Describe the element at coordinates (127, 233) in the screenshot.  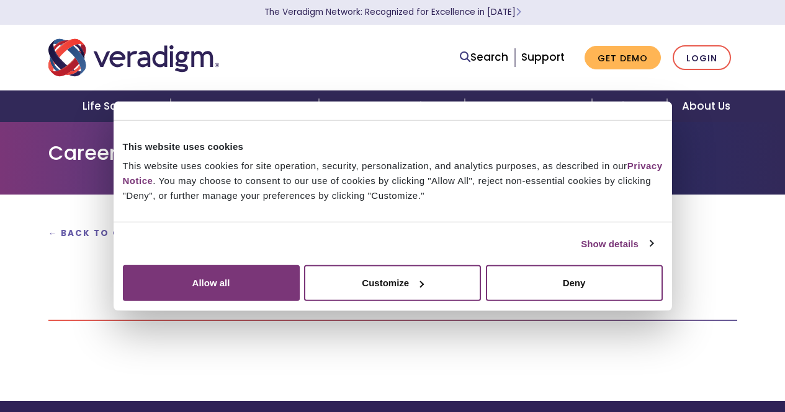
I see `a: ← Back to Open Positions` at that location.